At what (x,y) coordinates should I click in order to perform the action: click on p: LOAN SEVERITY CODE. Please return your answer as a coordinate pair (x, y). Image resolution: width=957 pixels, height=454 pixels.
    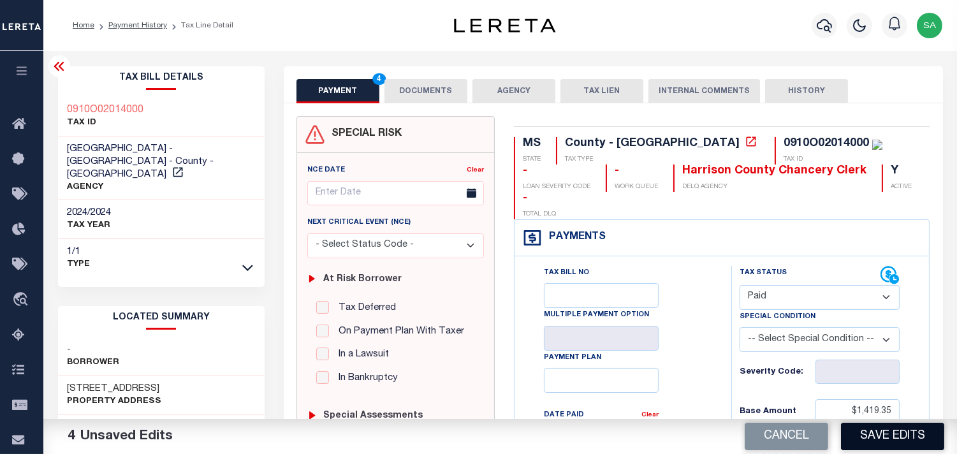
    Looking at the image, I should click on (556, 187).